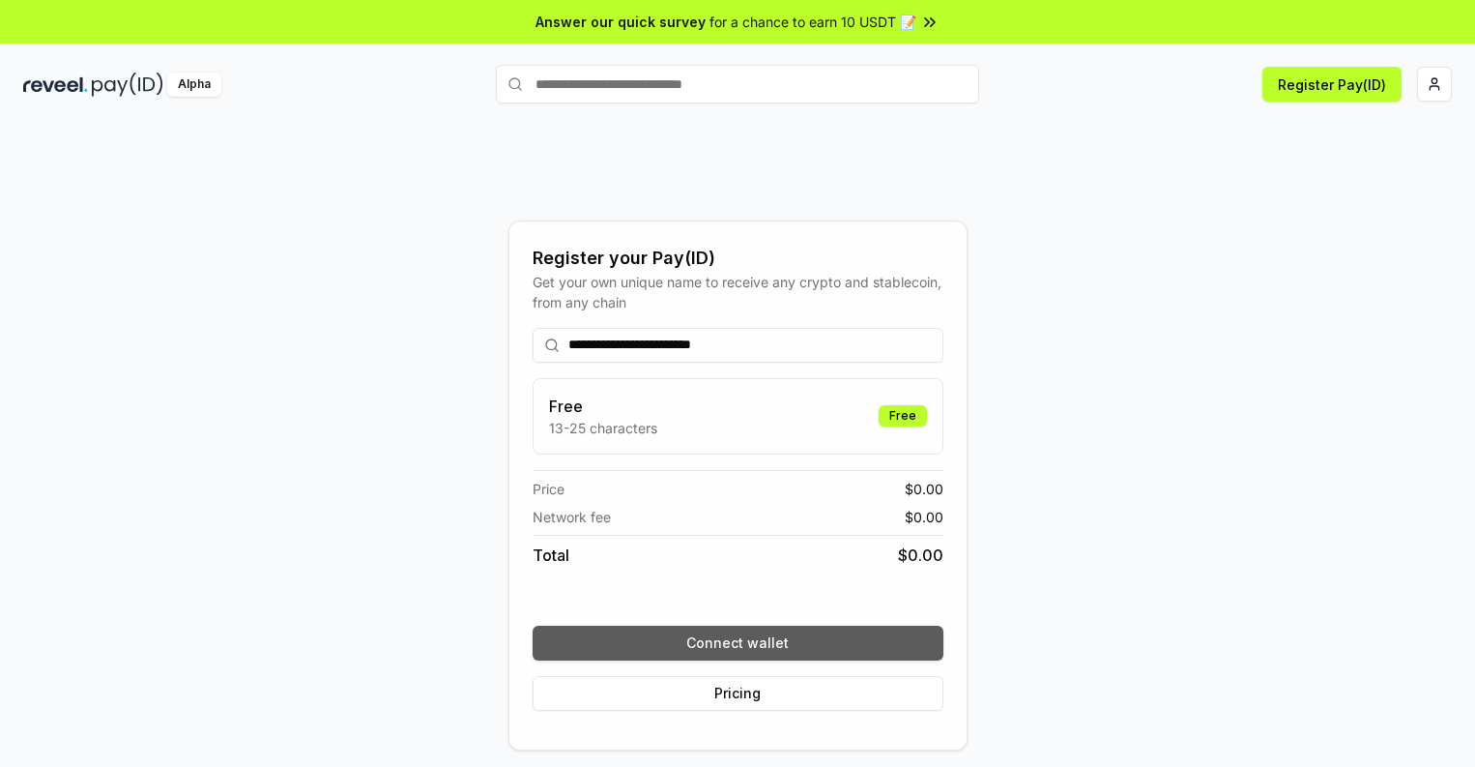 Image resolution: width=1475 pixels, height=767 pixels. I want to click on p: 13-25 characters, so click(603, 427).